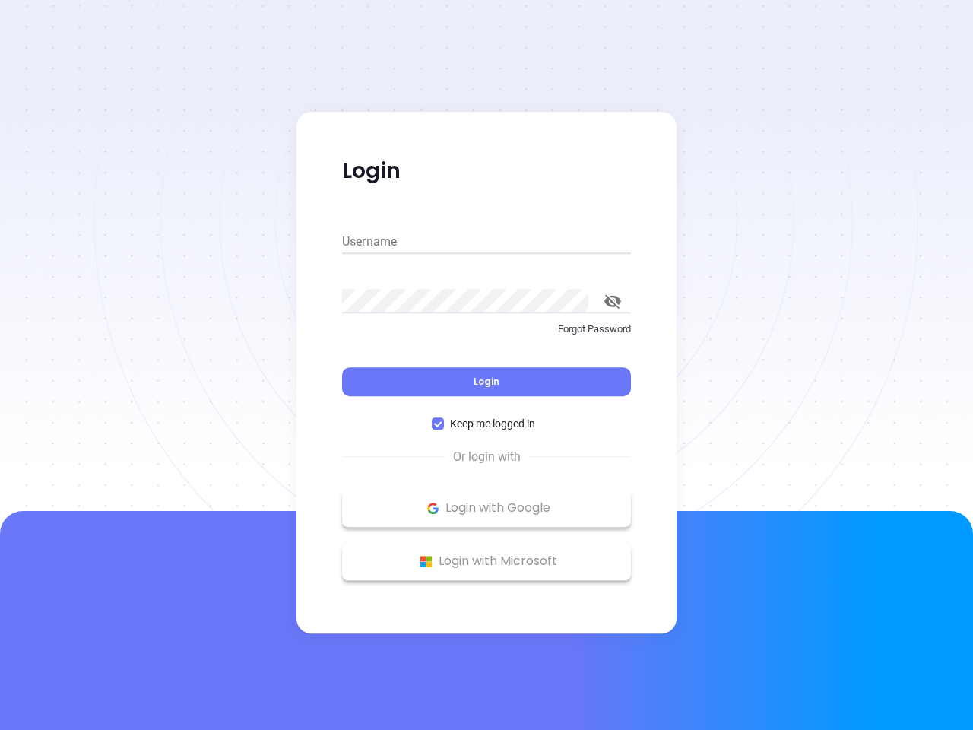 The height and width of the screenshot is (730, 973). What do you see at coordinates (492, 423) in the screenshot?
I see `span: Keep me logged in` at bounding box center [492, 423].